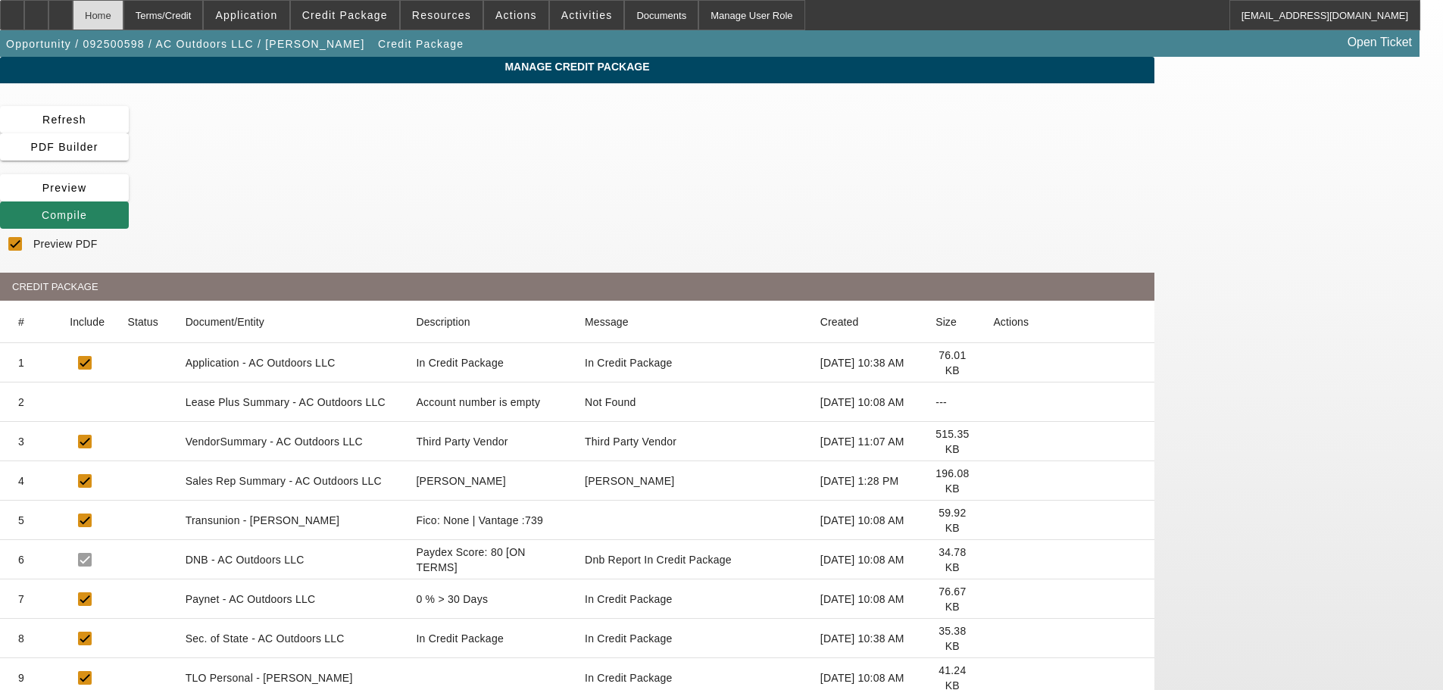 The height and width of the screenshot is (690, 1443). What do you see at coordinates (289, 322) in the screenshot?
I see `mat-header-cell: Document/Entity` at bounding box center [289, 322].